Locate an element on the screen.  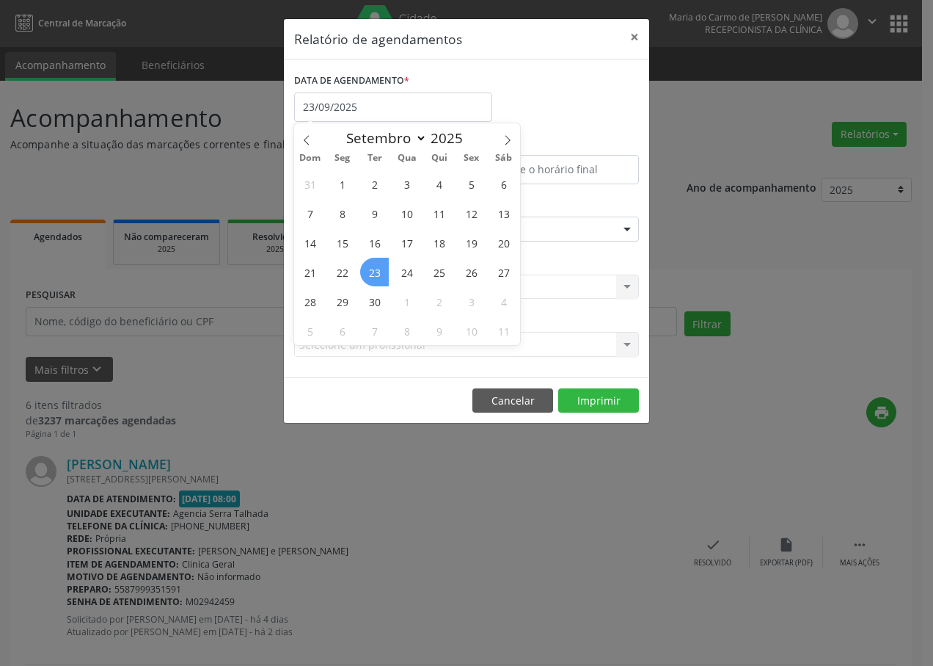
span: Setembro 9, 2025 is located at coordinates (374, 213).